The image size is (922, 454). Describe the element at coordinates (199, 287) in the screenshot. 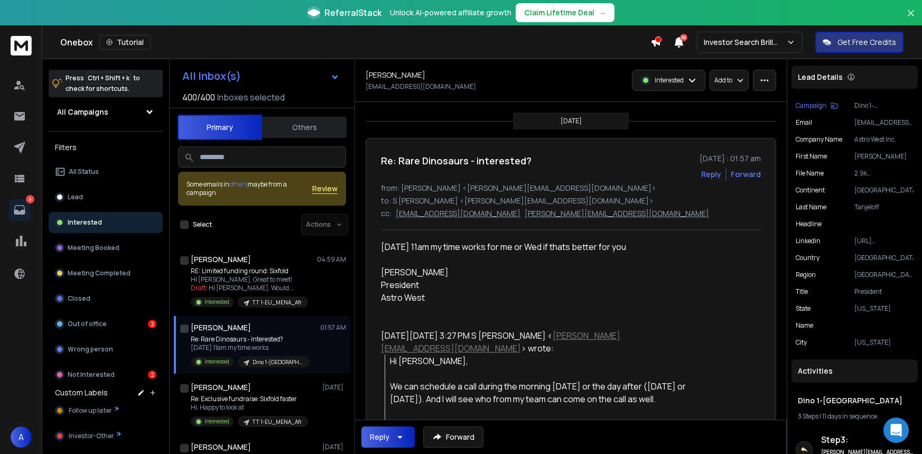

I see `span: Draft:` at that location.